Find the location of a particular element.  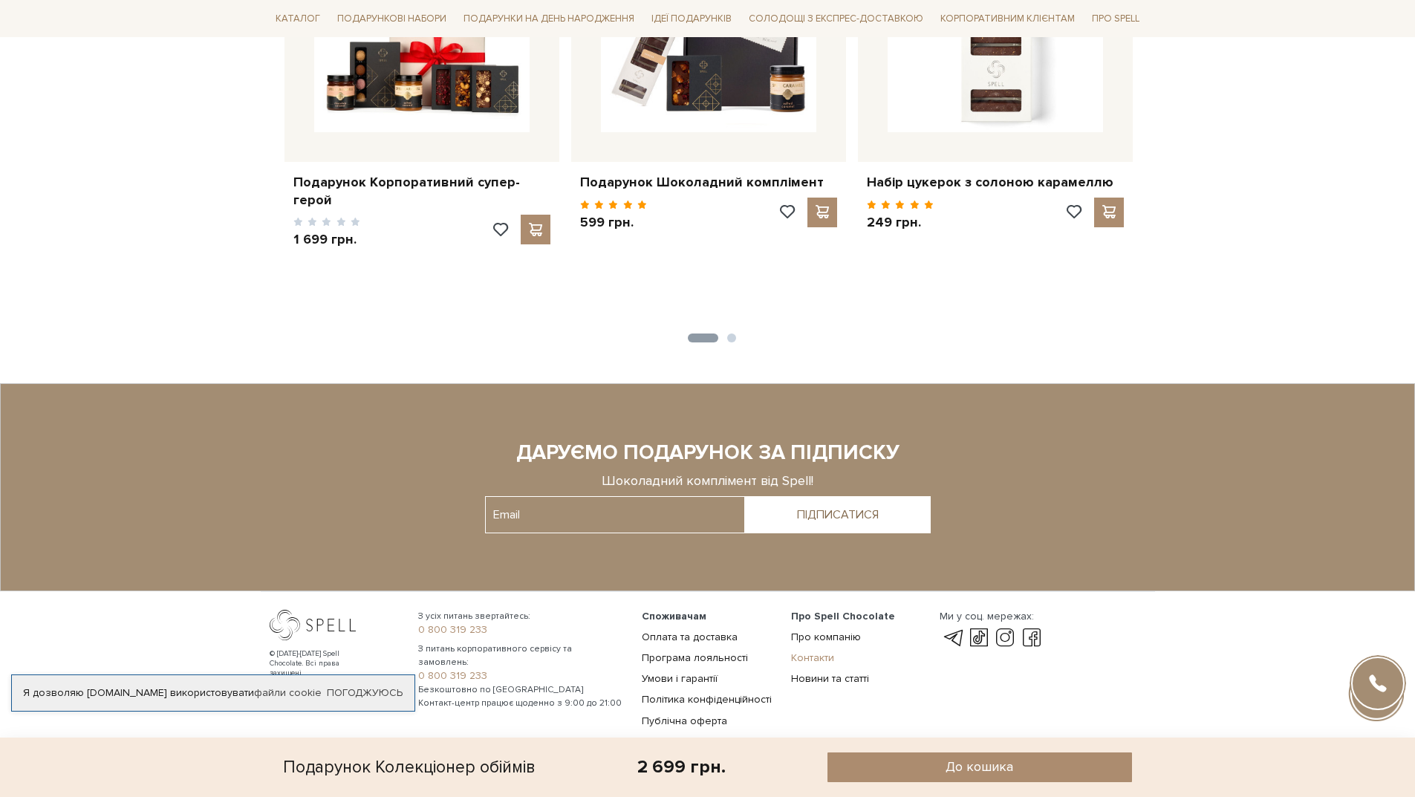

p: 249 грн. is located at coordinates (901, 222).